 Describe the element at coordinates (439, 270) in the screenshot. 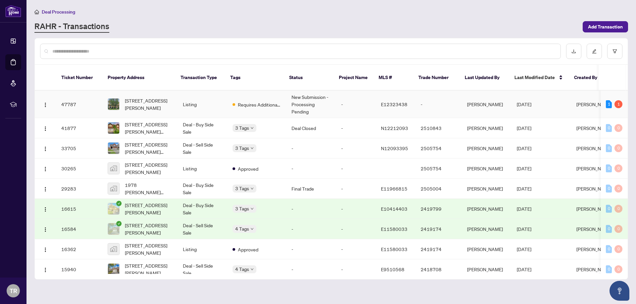

I see `td: 2418708` at that location.